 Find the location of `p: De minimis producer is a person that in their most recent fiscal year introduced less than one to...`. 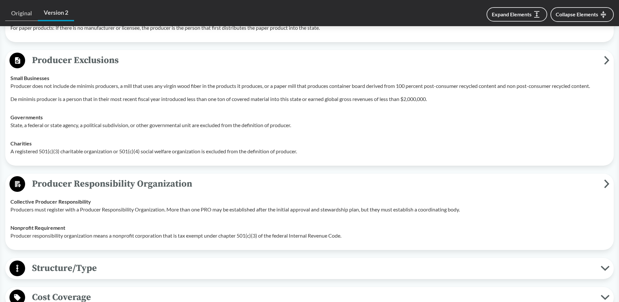

p: De minimis producer is a person that in their most recent fiscal year introduced less than one to... is located at coordinates (309, 99).